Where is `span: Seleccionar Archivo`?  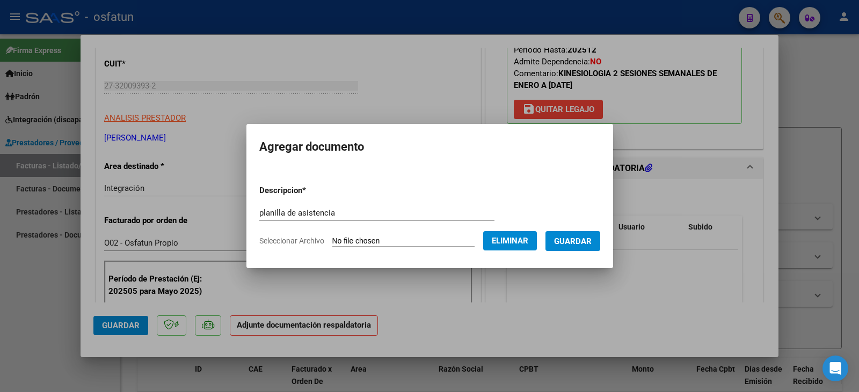
span: Seleccionar Archivo is located at coordinates (291, 241).